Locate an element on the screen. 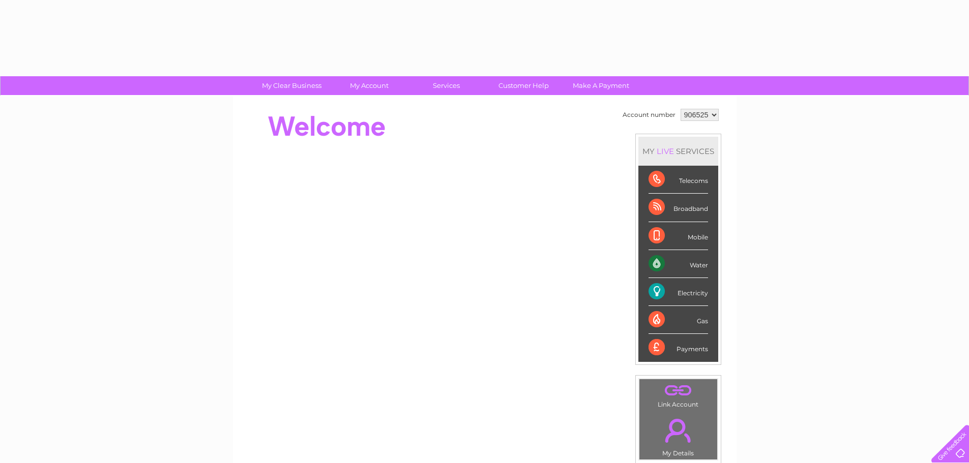 The height and width of the screenshot is (463, 969). div: Broadband is located at coordinates (678, 207).